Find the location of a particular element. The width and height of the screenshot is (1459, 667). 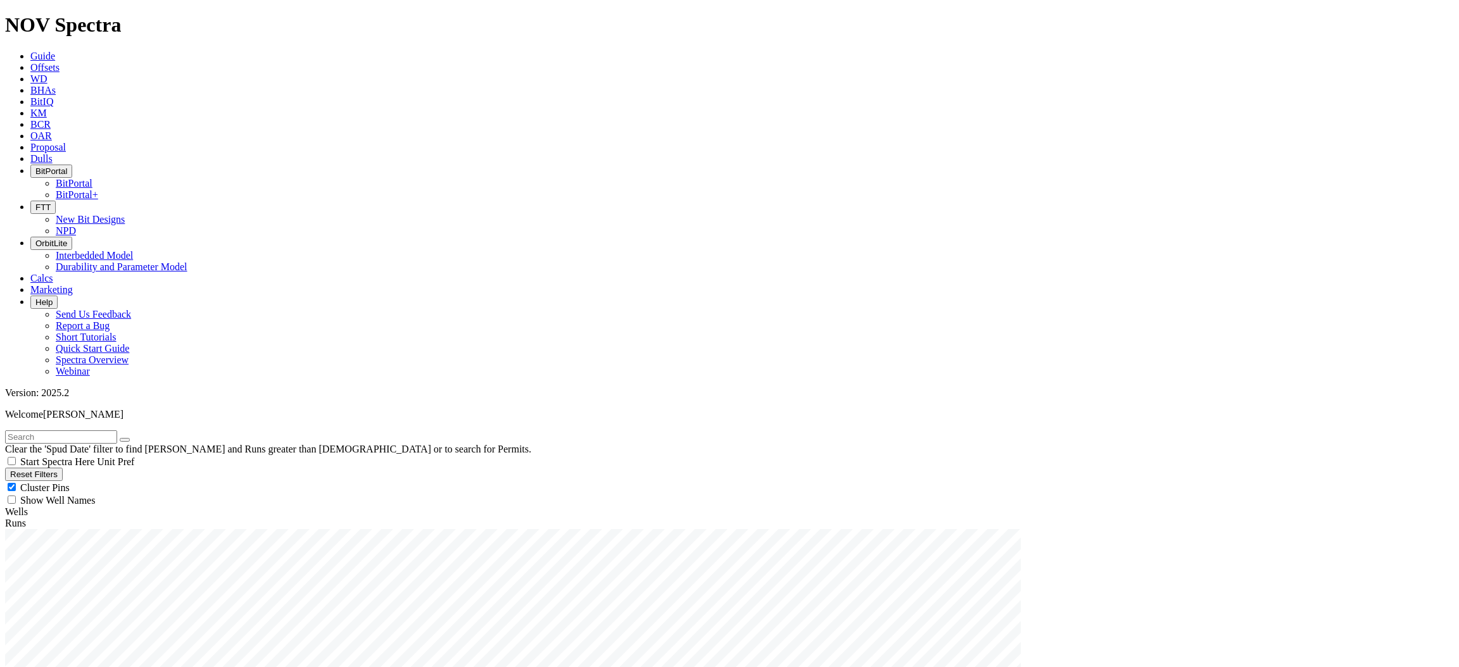

span: Calcs is located at coordinates (42, 278).